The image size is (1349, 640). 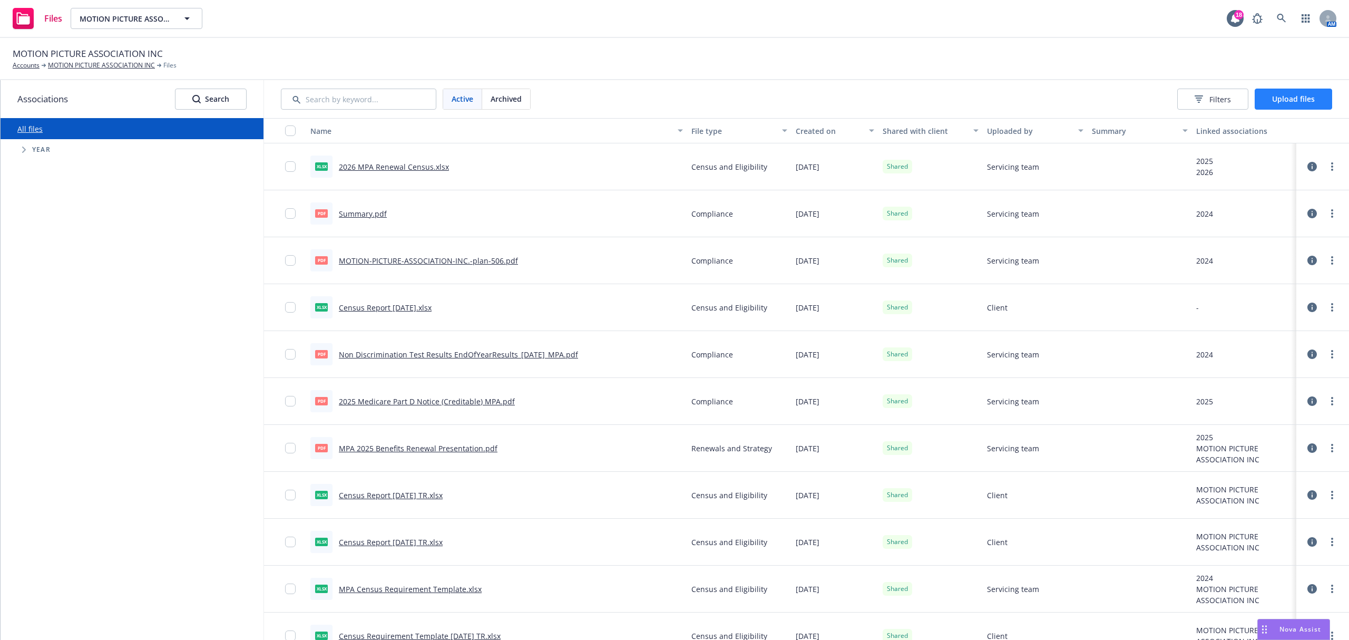 What do you see at coordinates (211, 99) in the screenshot?
I see `div: Search` at bounding box center [211, 99].